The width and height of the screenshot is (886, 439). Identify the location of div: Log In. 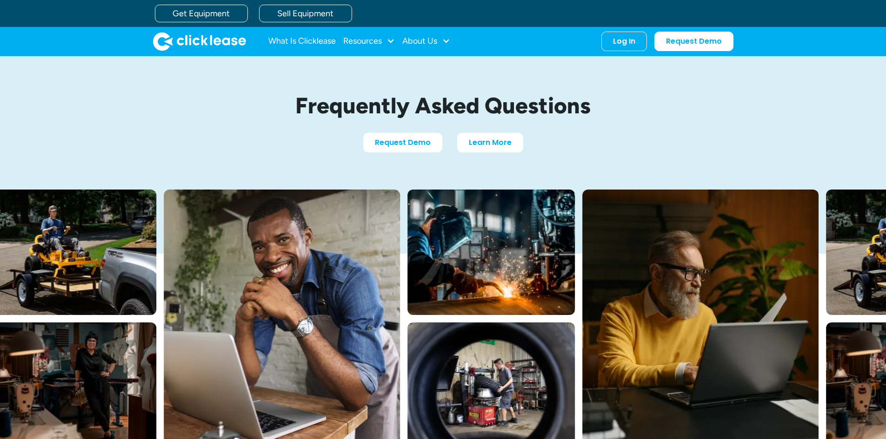
(624, 41).